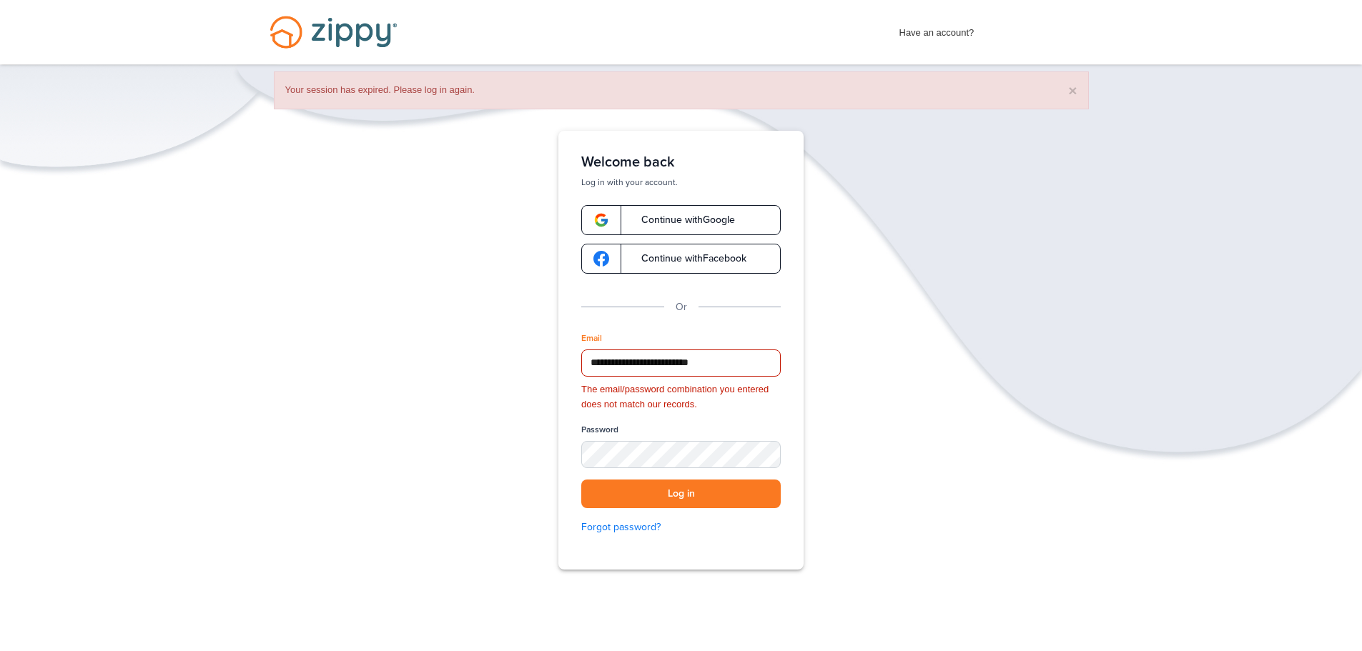  Describe the element at coordinates (681, 398) in the screenshot. I see `div: The email/password combination you entered does not match our records.` at that location.